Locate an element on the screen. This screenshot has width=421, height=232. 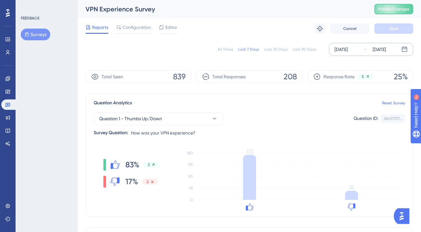
span: Save is located at coordinates (394, 29).